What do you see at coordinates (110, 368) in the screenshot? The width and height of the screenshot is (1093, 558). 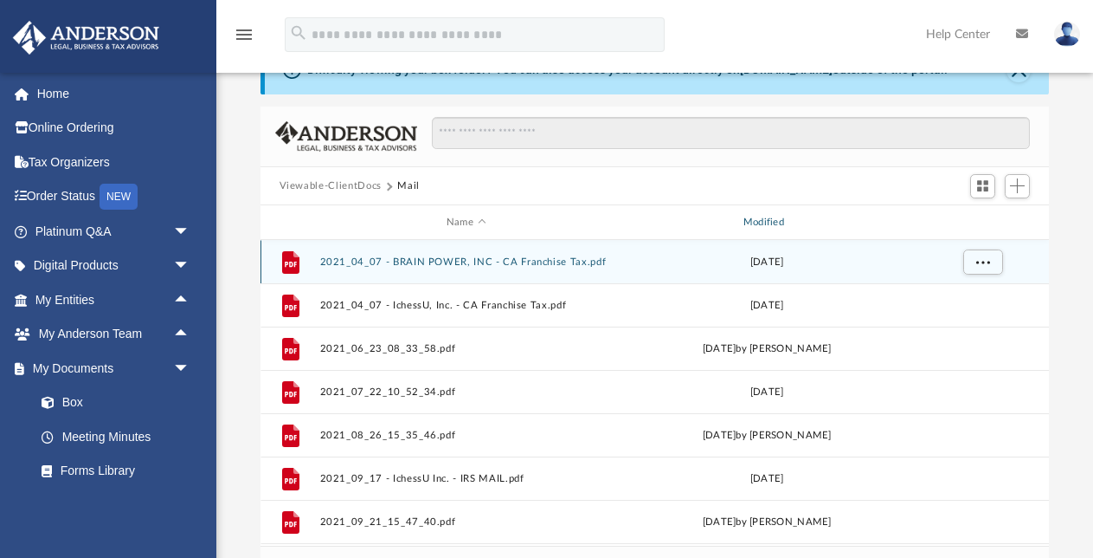 I see `a: My Documentsarrow_drop_down` at bounding box center [110, 368].